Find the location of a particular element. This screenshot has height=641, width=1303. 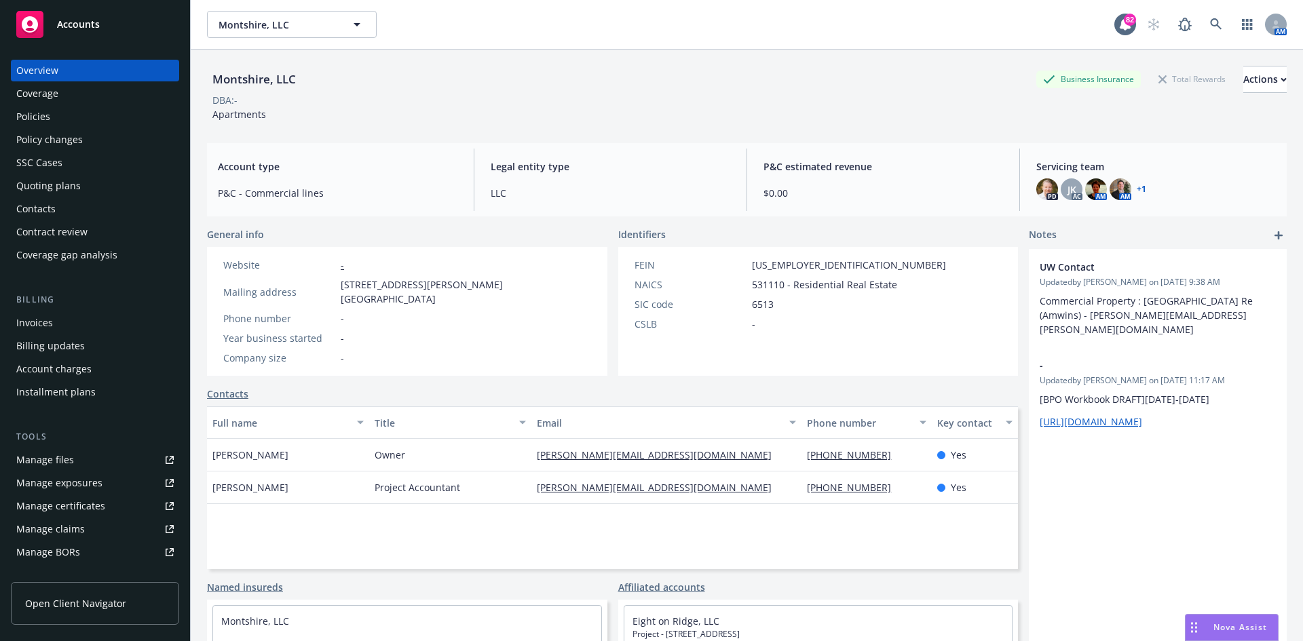

div: Billing updates is located at coordinates (50, 346).